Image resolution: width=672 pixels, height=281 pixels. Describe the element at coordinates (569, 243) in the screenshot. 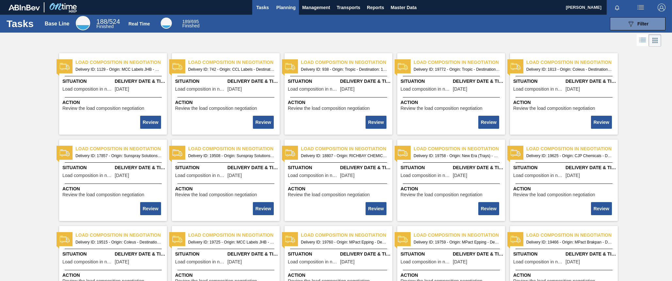

I see `span: Delivery ID: 19466 - Origin: MPact Brakpan - Destination: 1SA` at that location.